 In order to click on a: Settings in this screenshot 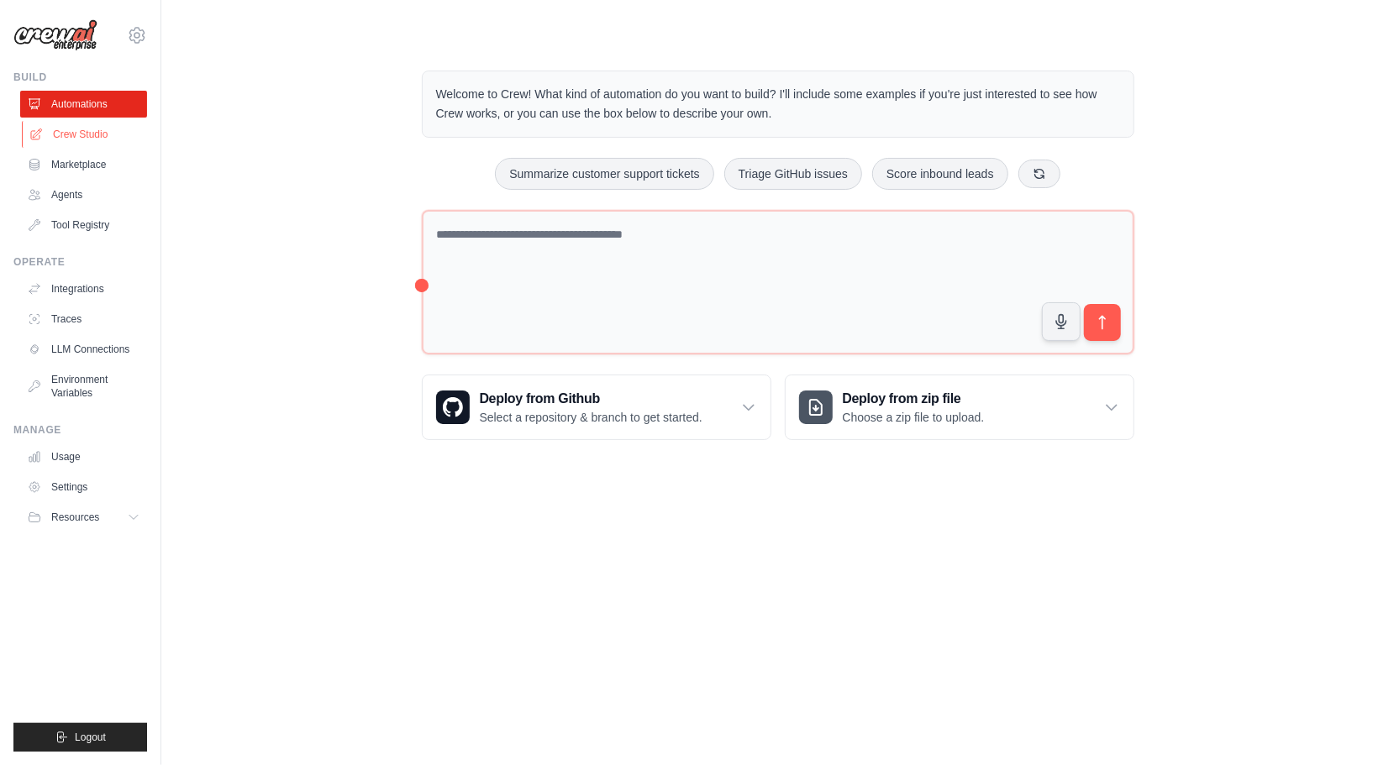, I will do `click(83, 487)`.